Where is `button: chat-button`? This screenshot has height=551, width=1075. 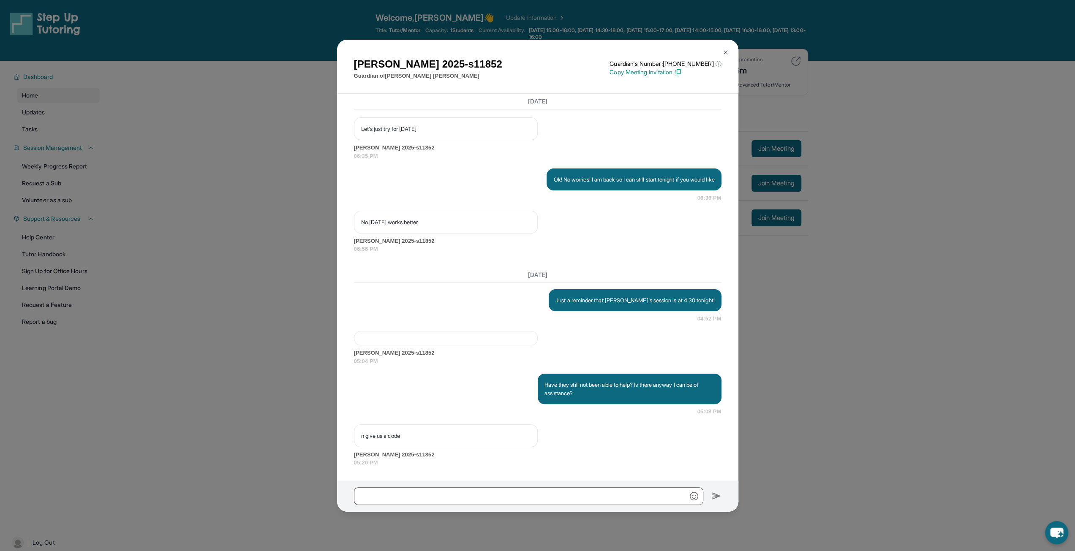
button: chat-button is located at coordinates (1057, 533).